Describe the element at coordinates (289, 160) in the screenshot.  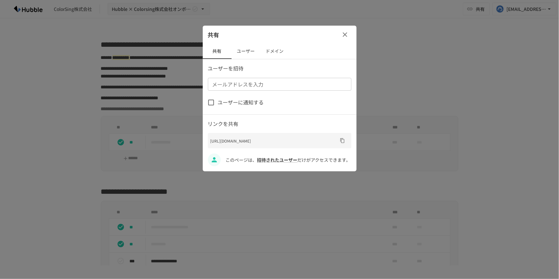
I see `p: このページは、 だけがアクセスできます。` at that location.